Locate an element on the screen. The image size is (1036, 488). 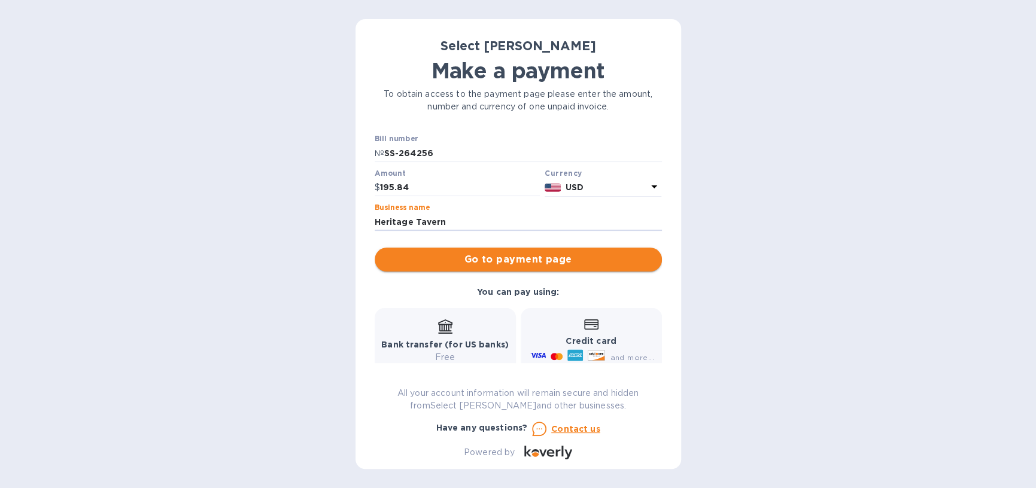
p: Powered by is located at coordinates (489, 453).